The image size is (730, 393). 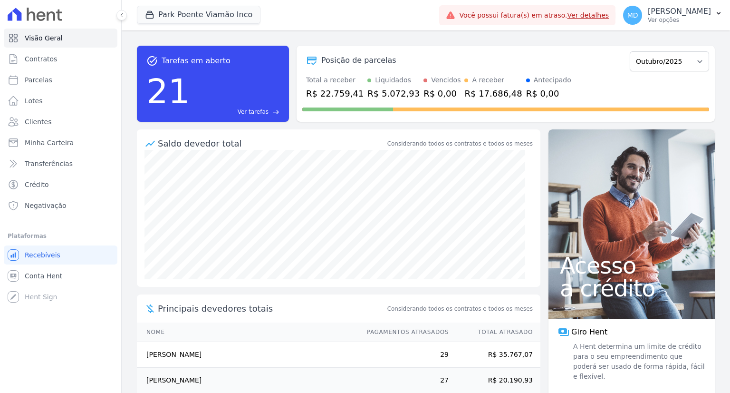 I want to click on span: MD, so click(x=633, y=15).